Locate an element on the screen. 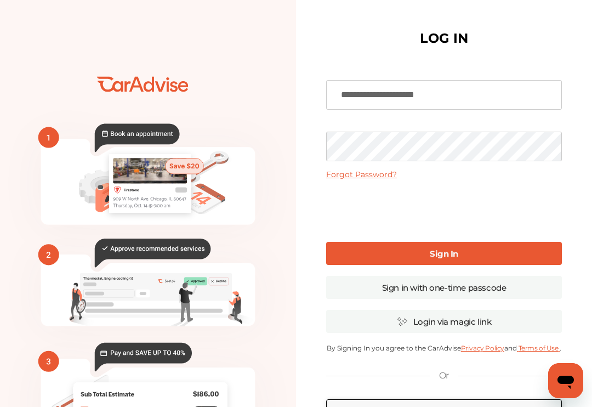 This screenshot has height=407, width=592. a: Sign in with one-time passcode is located at coordinates (444, 287).